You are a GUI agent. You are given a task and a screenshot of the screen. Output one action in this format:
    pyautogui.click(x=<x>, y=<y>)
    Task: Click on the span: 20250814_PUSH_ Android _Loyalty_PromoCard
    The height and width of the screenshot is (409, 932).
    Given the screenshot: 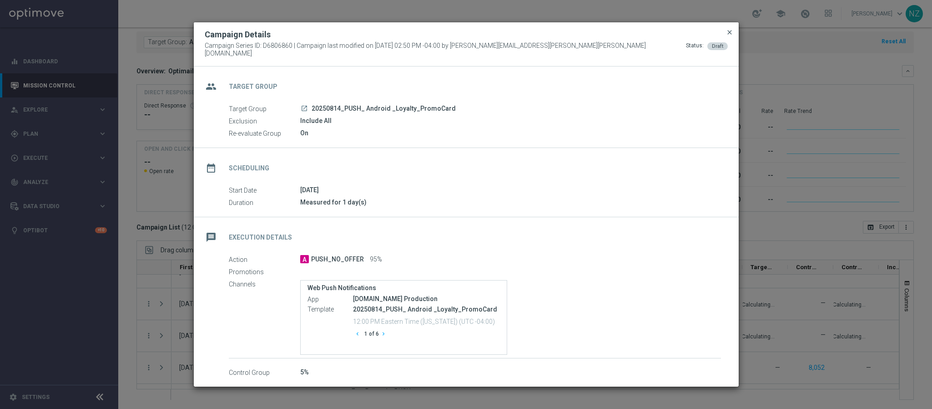 What is the action you would take?
    pyautogui.click(x=384, y=109)
    